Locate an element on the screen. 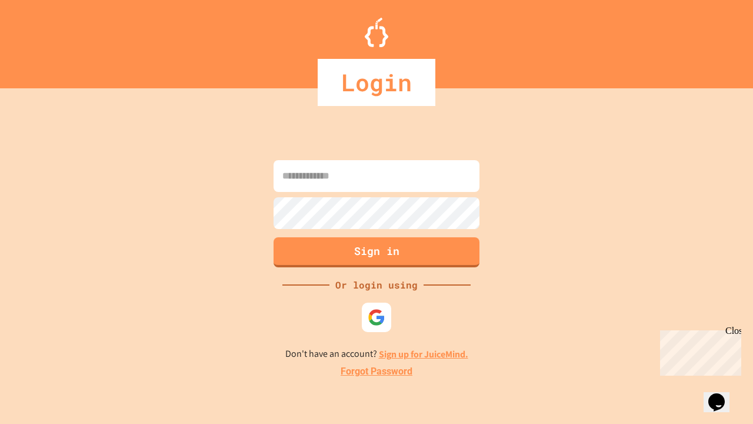  img: Logo.svg is located at coordinates (377, 32).